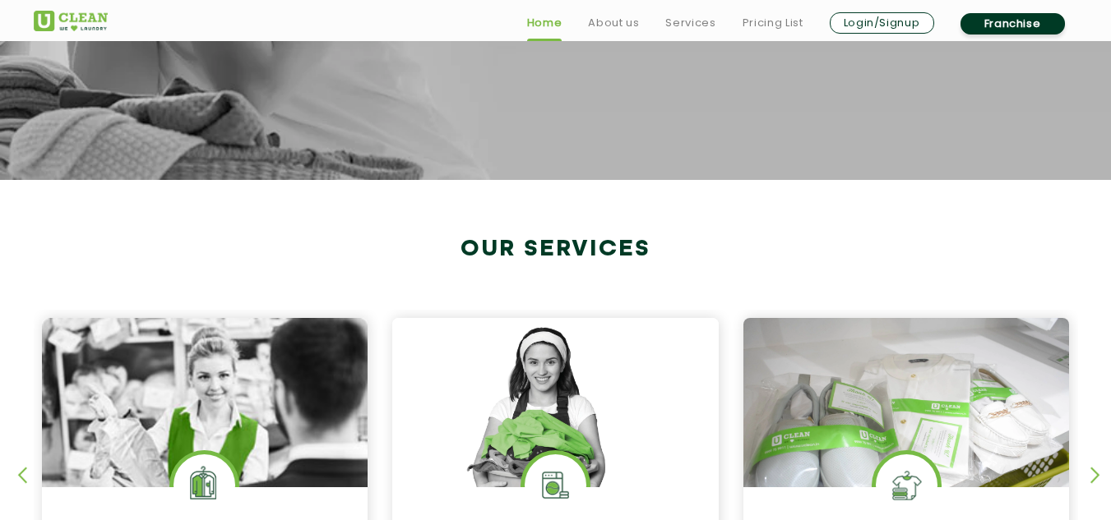 The image size is (1111, 520). Describe the element at coordinates (1012, 24) in the screenshot. I see `a: Franchise` at that location.